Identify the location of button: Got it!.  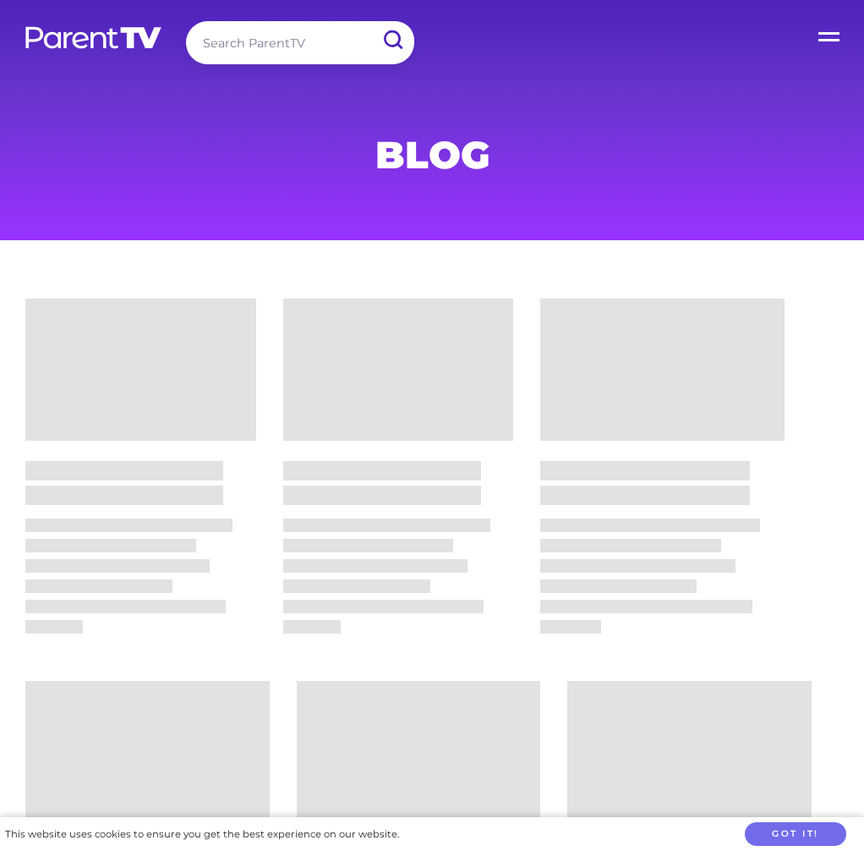
(796, 834).